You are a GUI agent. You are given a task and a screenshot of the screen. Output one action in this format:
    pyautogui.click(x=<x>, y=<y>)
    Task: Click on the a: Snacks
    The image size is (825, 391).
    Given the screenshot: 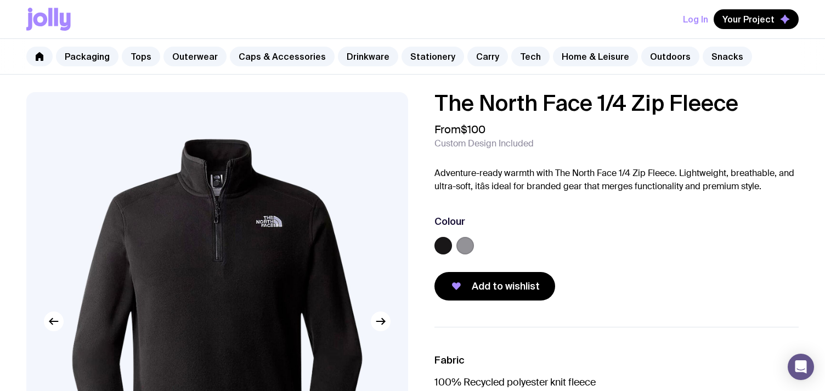 What is the action you would take?
    pyautogui.click(x=727, y=57)
    